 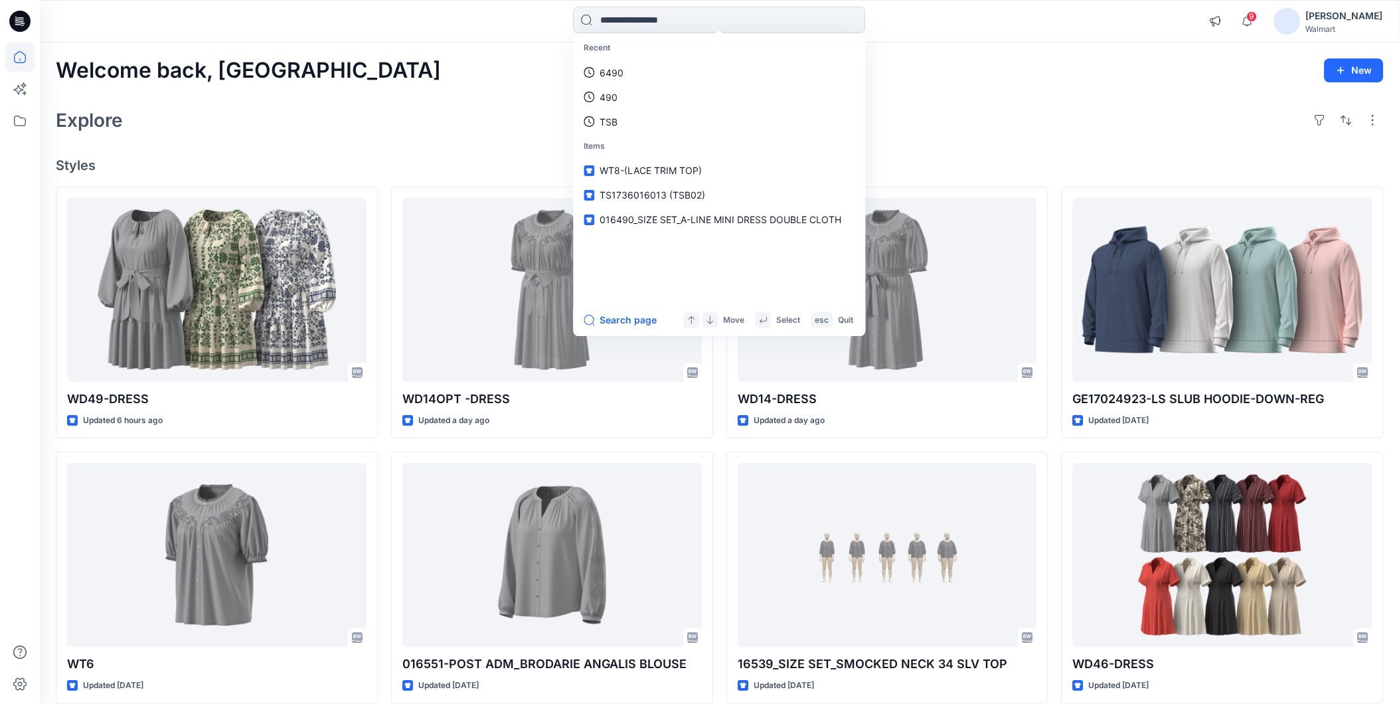 I want to click on h2: Explore, so click(x=89, y=120).